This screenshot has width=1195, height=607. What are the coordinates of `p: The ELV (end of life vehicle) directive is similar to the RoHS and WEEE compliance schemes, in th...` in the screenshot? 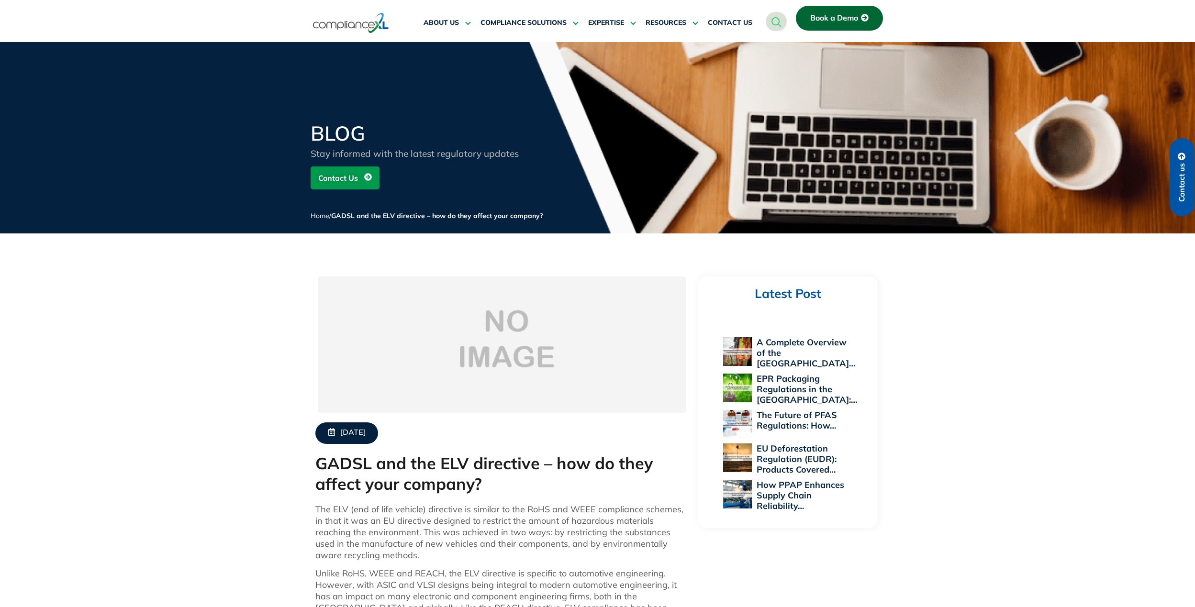 It's located at (502, 533).